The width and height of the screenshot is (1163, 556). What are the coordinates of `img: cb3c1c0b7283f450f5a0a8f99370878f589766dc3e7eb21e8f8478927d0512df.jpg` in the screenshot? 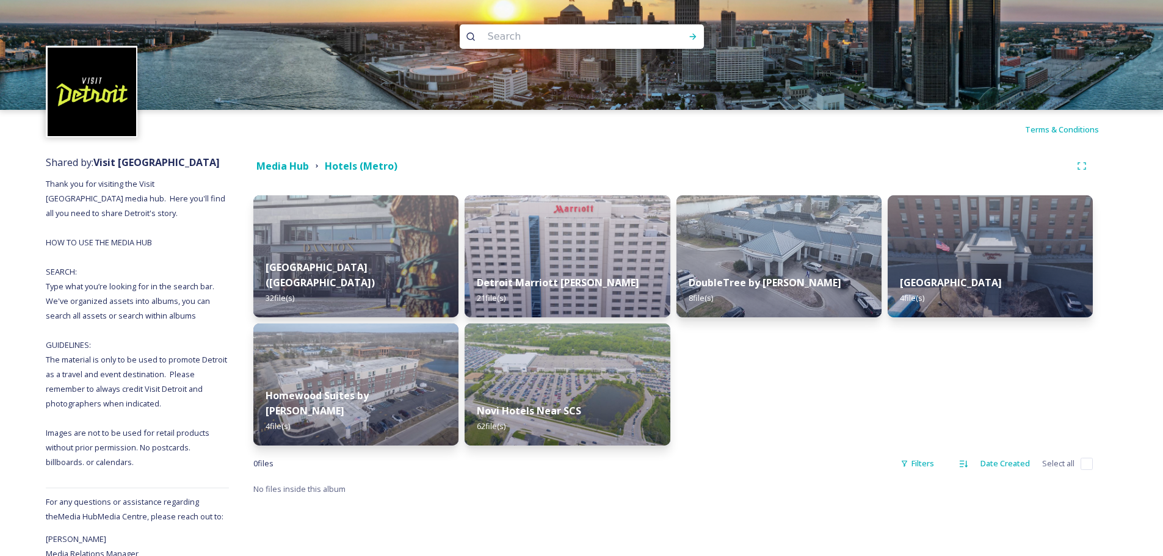 It's located at (356, 385).